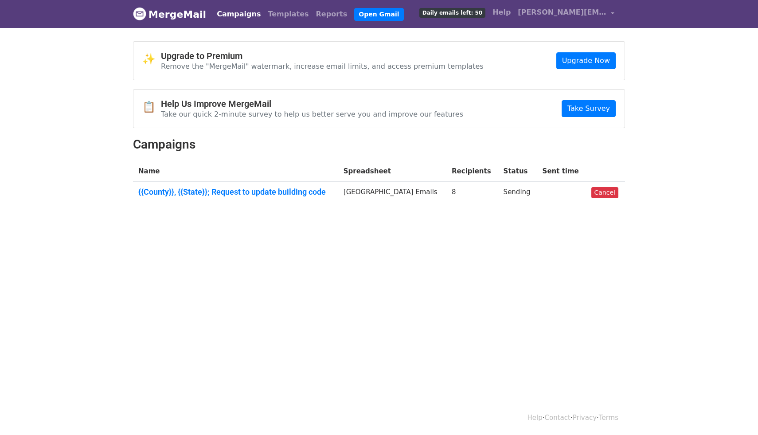  Describe the element at coordinates (378, 14) in the screenshot. I see `a: Open Gmail` at that location.